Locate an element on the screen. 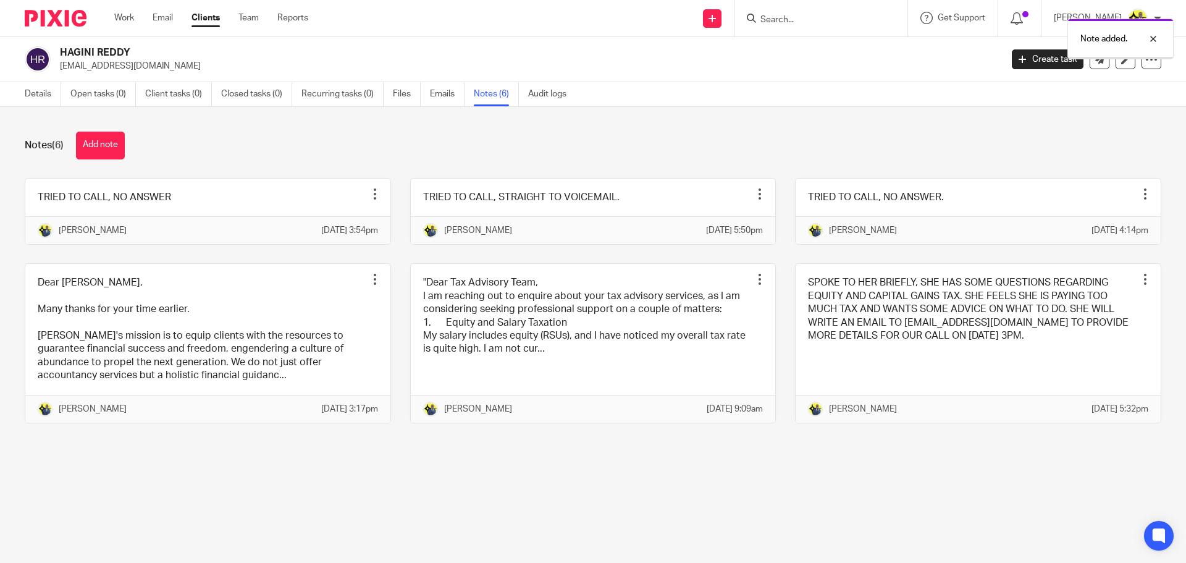 Image resolution: width=1186 pixels, height=563 pixels. a: Create task is located at coordinates (1048, 59).